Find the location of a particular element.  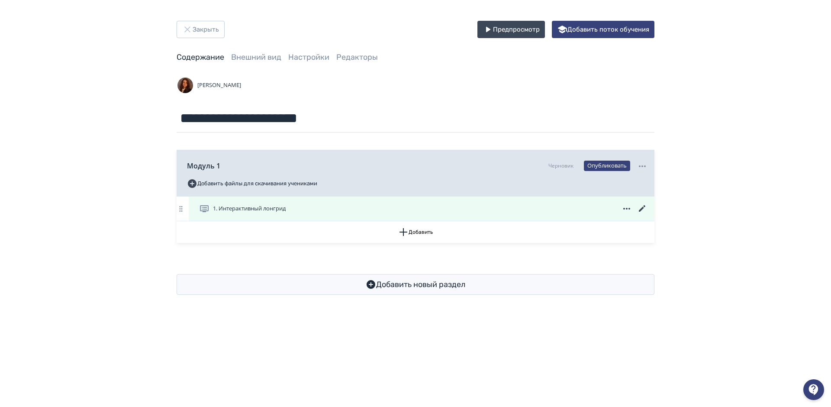

button: Опубликовать is located at coordinates (607, 166).